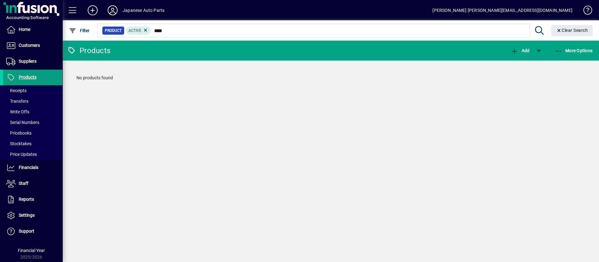 Image resolution: width=599 pixels, height=262 pixels. I want to click on a: Price Updates, so click(33, 154).